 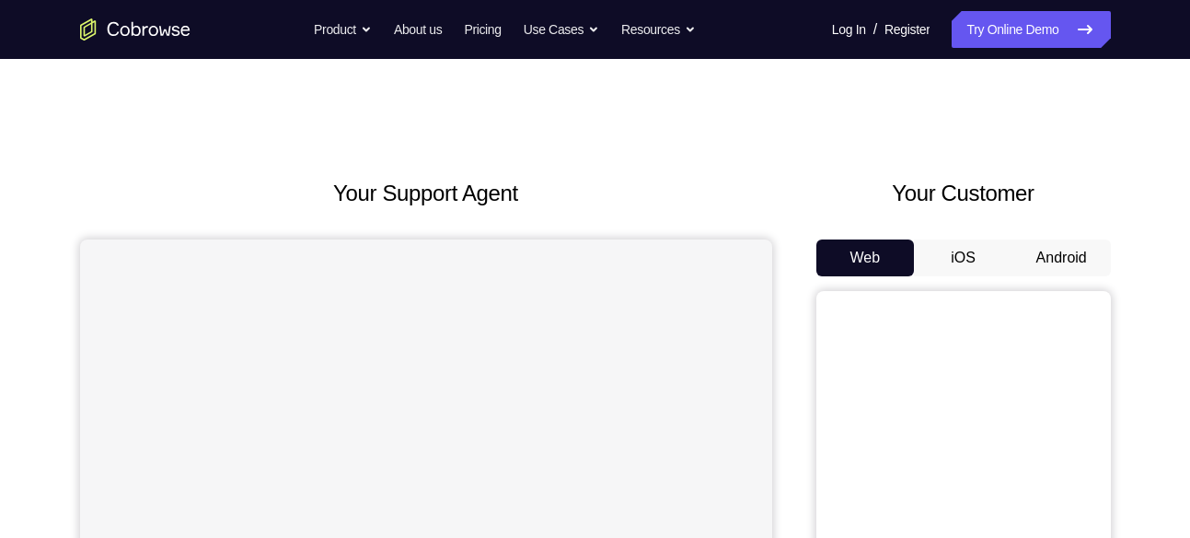 I want to click on a: Try Online Demo, so click(x=1031, y=29).